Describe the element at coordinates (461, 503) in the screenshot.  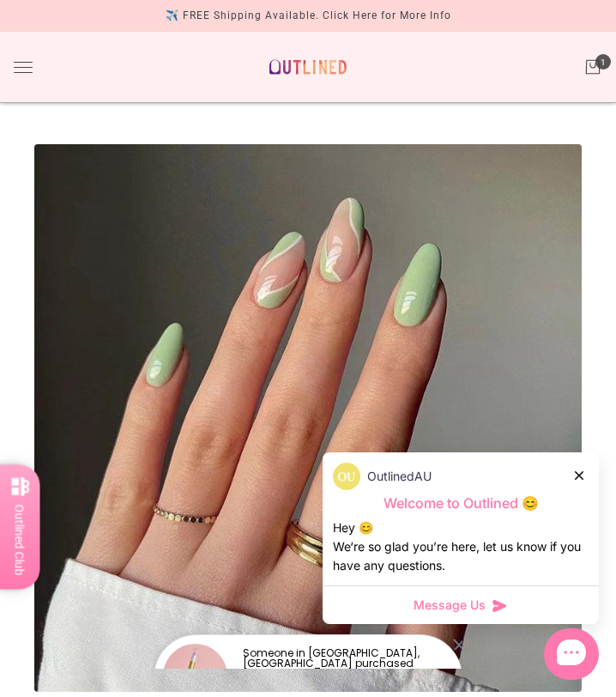
I see `p: Welcome to Outlined 😊` at that location.